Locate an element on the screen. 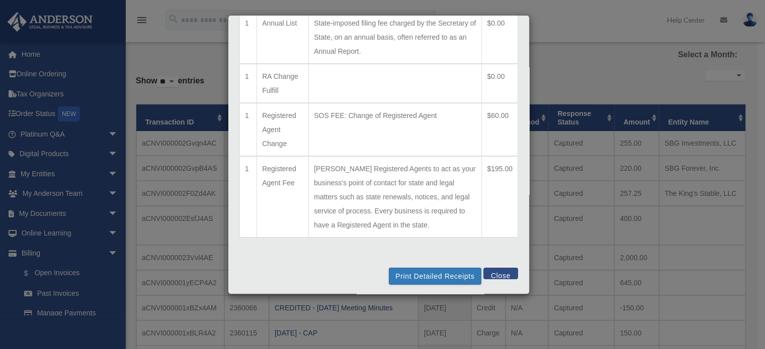 The image size is (765, 349). button: Close is located at coordinates (500, 273).